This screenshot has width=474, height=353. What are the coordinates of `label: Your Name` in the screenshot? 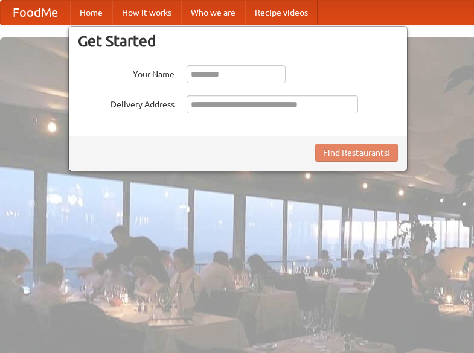 It's located at (126, 72).